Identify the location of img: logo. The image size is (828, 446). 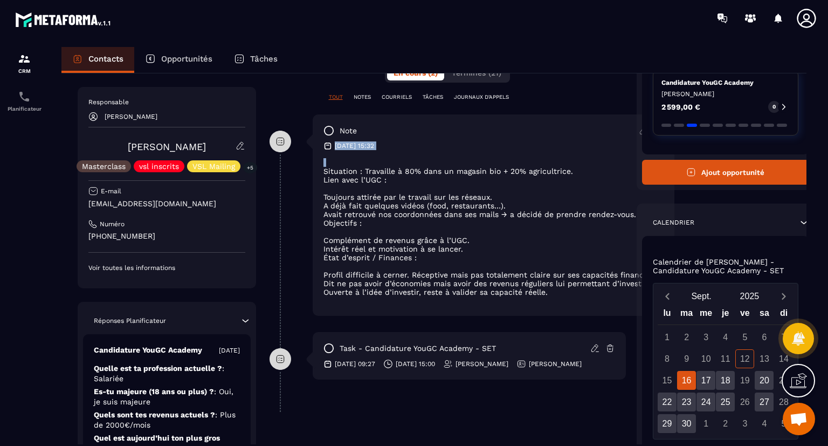
(64, 19).